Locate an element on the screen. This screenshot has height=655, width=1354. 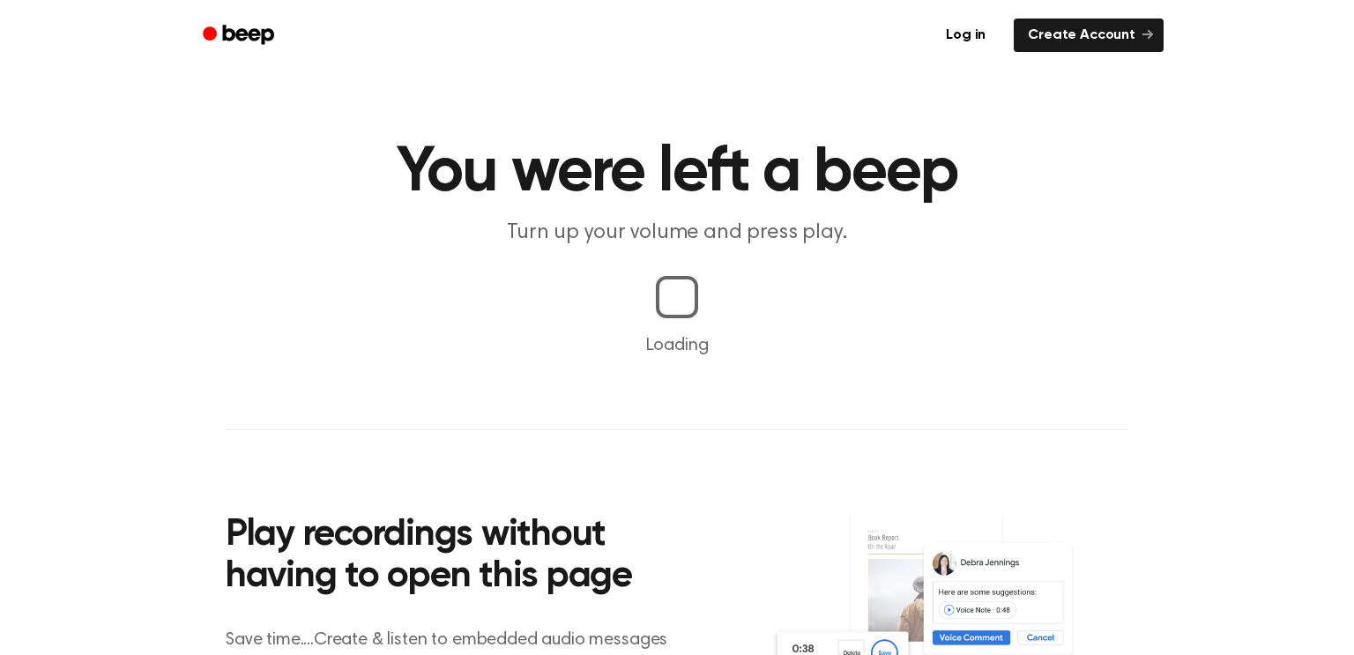
p: Loading is located at coordinates (677, 345).